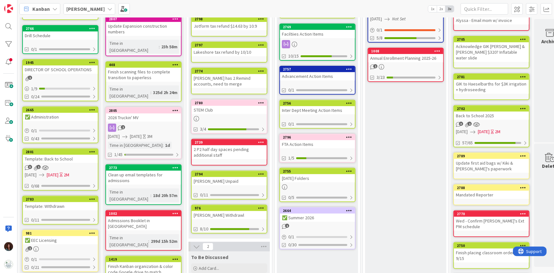  Describe the element at coordinates (230, 142) in the screenshot. I see `div: 2739` at that location.